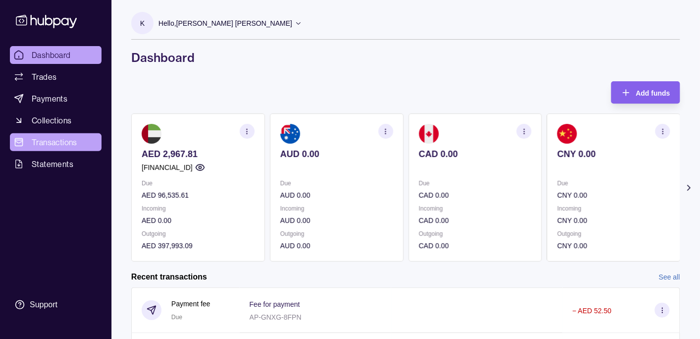  What do you see at coordinates (51, 55) in the screenshot?
I see `span: Dashboard` at bounding box center [51, 55].